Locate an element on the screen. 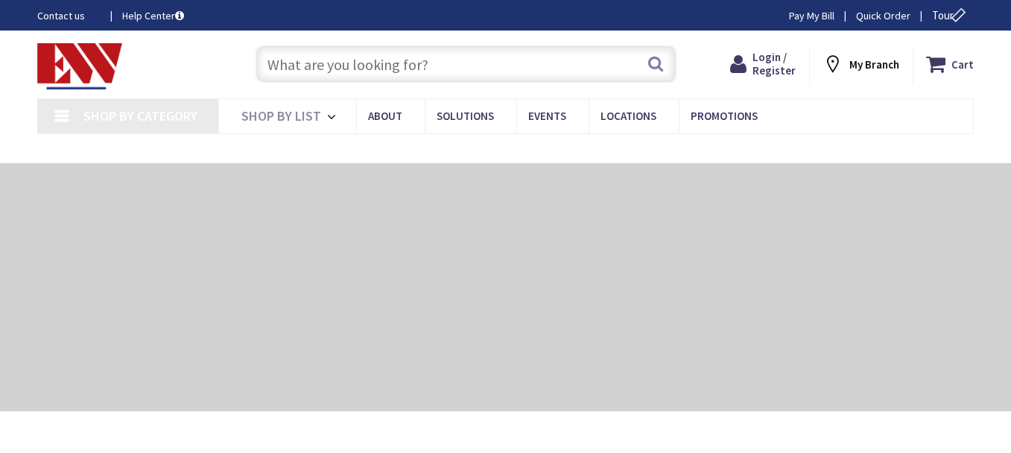  span: Login / Register is located at coordinates (774, 63).